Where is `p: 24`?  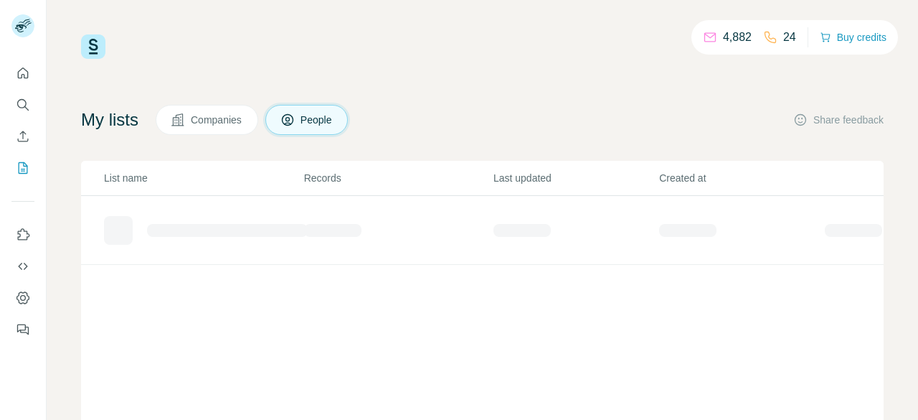
p: 24 is located at coordinates (790, 37).